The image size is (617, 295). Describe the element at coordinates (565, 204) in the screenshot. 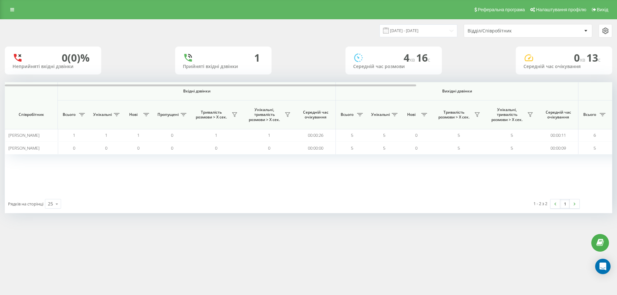

I see `a: 1` at that location.